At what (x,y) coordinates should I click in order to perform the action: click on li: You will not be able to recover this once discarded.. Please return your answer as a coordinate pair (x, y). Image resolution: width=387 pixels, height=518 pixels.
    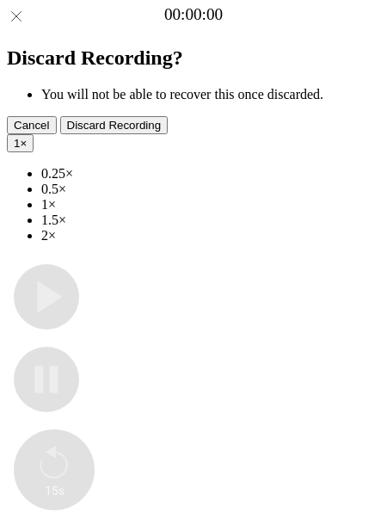
    Looking at the image, I should click on (211, 95).